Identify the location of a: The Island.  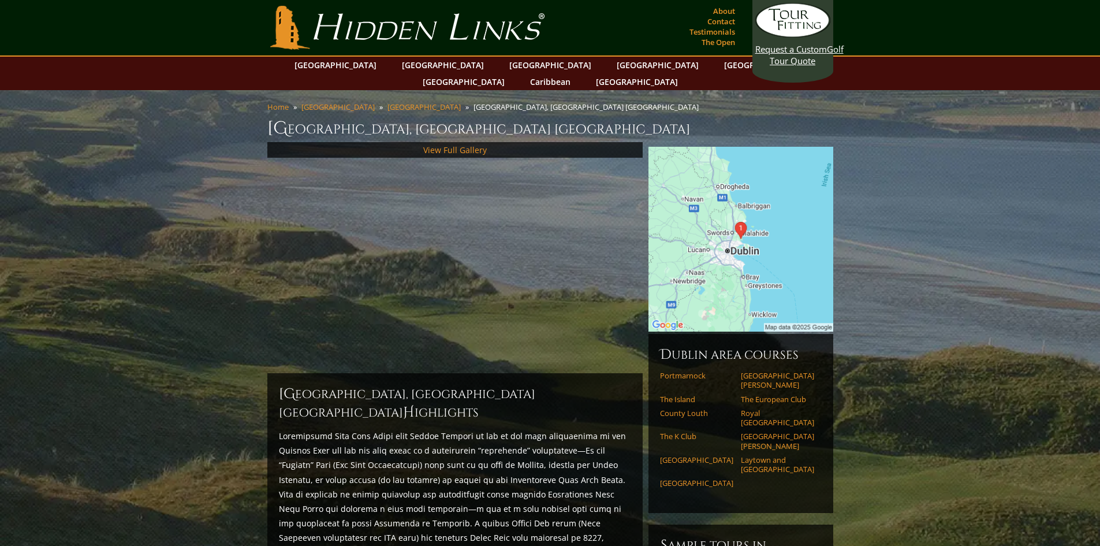
(696, 399).